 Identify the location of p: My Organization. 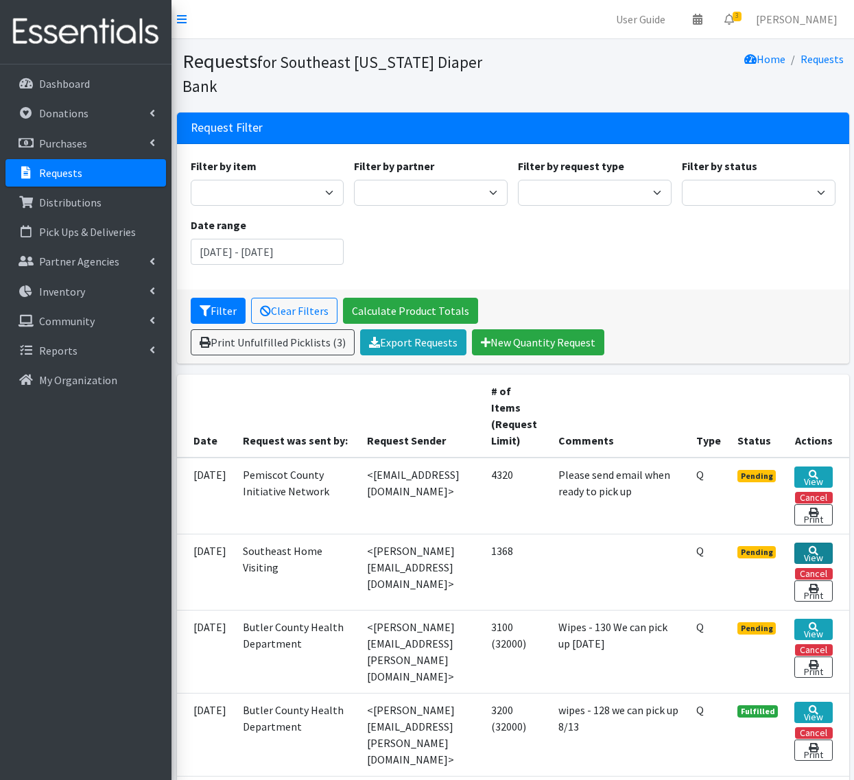
(78, 380).